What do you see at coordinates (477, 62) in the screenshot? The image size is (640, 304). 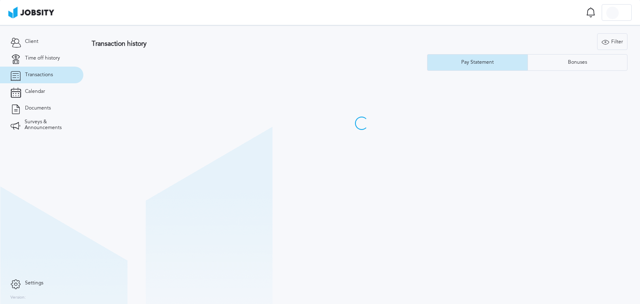 I see `button: Pay Statement` at bounding box center [477, 62].